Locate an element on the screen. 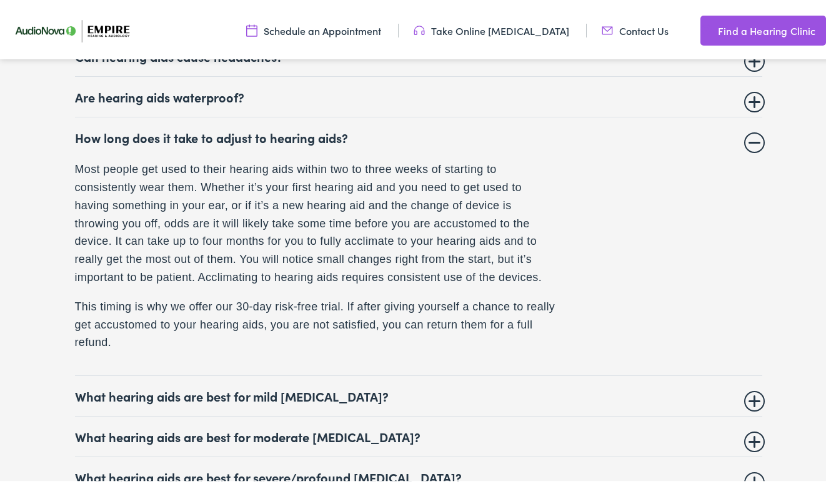 The image size is (826, 484). summary: Are hearing aids waterproof? is located at coordinates (418, 94).